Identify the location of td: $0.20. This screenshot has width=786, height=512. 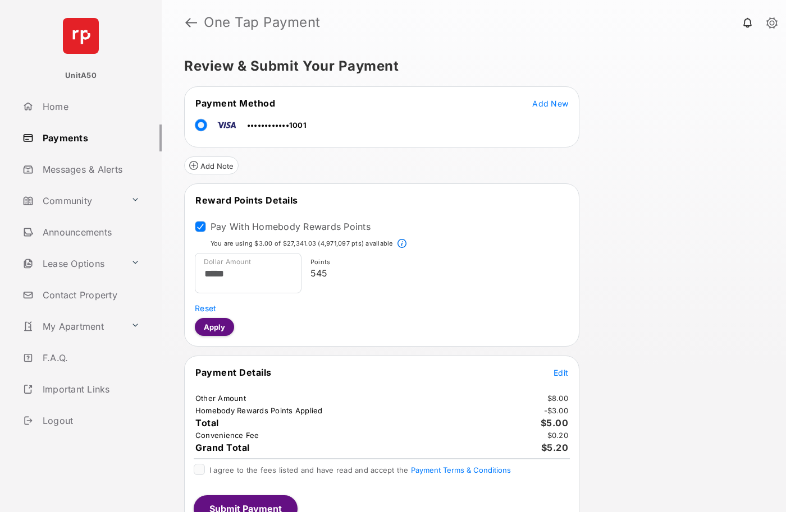
(557, 436).